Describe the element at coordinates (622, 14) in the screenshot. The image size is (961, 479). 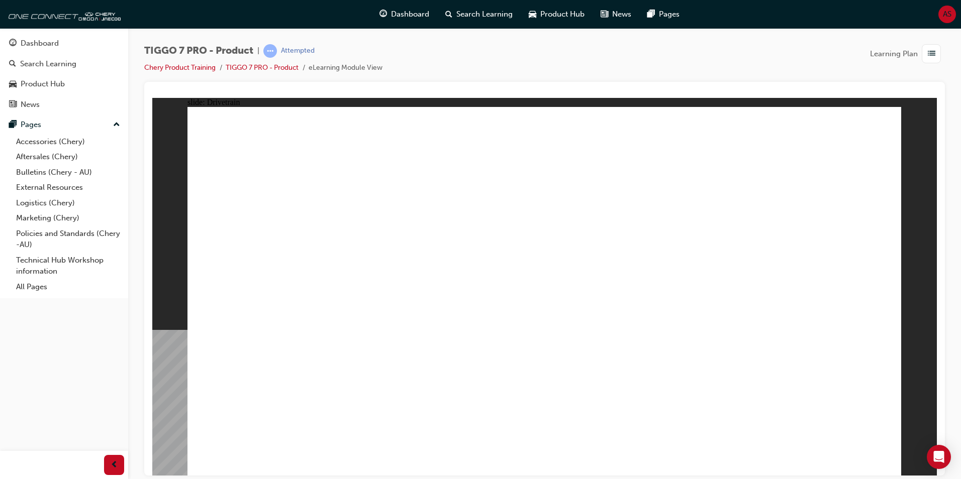
I see `span: News` at that location.